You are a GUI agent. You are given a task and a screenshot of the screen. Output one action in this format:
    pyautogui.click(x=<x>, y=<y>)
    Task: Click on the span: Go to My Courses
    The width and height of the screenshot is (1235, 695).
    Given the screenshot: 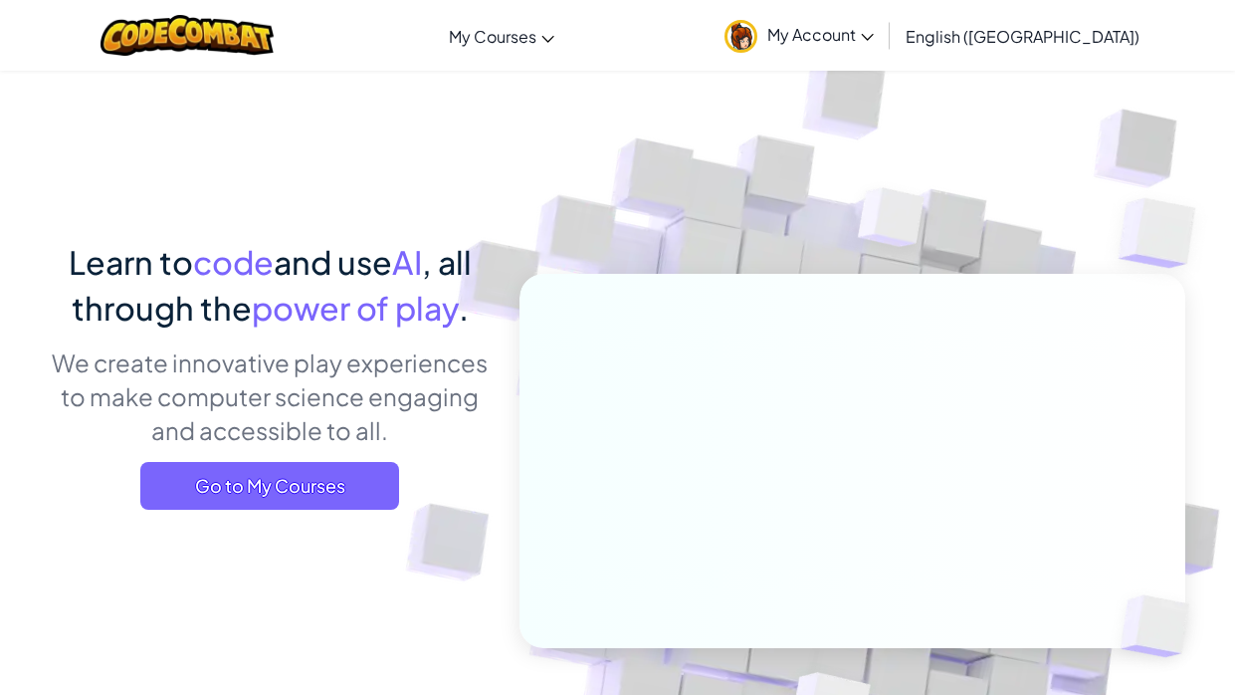 What is the action you would take?
    pyautogui.click(x=270, y=486)
    